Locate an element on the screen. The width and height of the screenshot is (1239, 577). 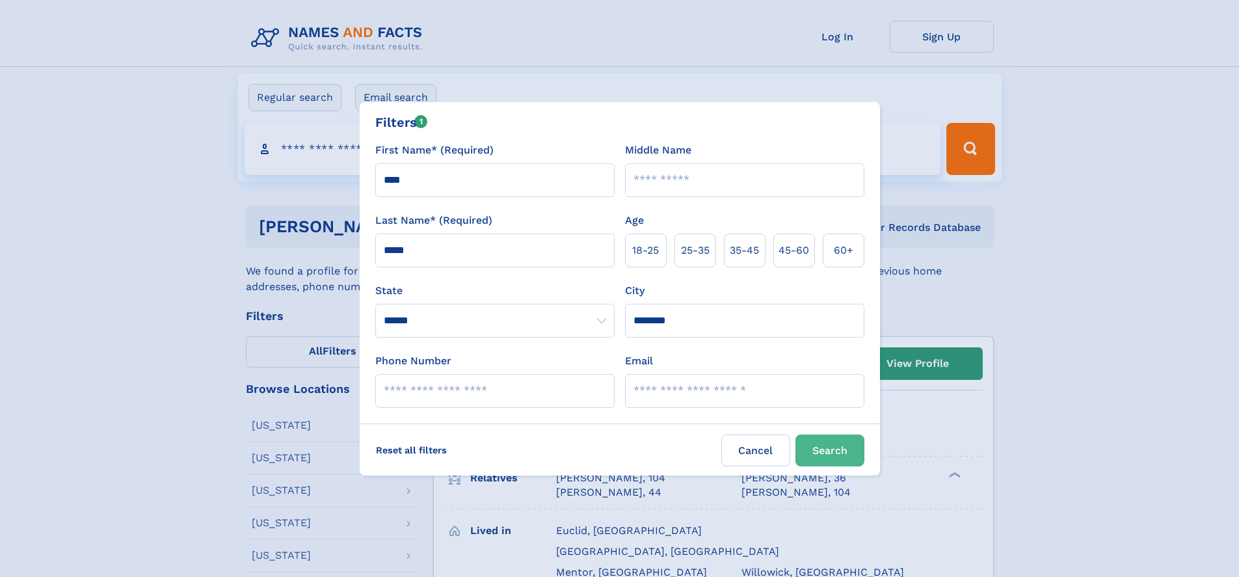
label: Cancel is located at coordinates (756, 450).